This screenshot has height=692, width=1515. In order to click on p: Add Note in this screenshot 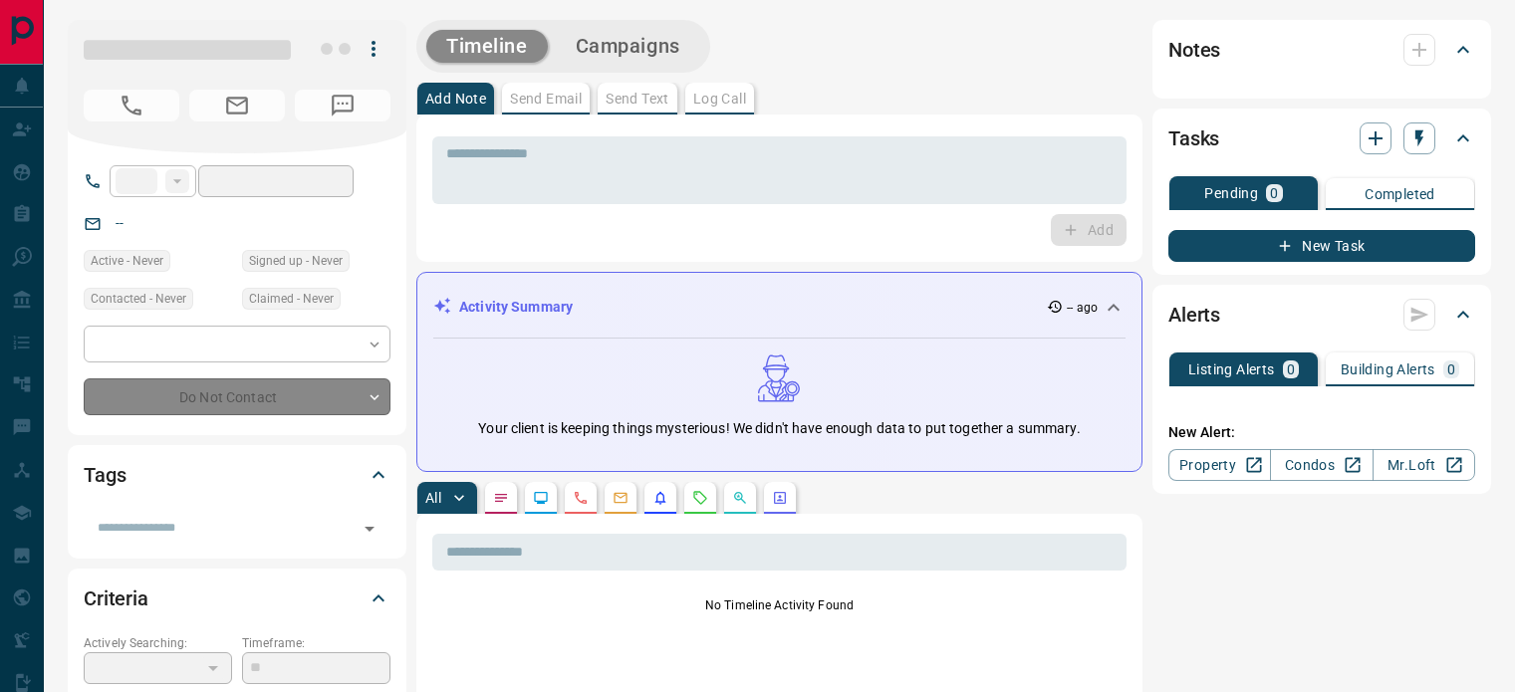, I will do `click(455, 99)`.